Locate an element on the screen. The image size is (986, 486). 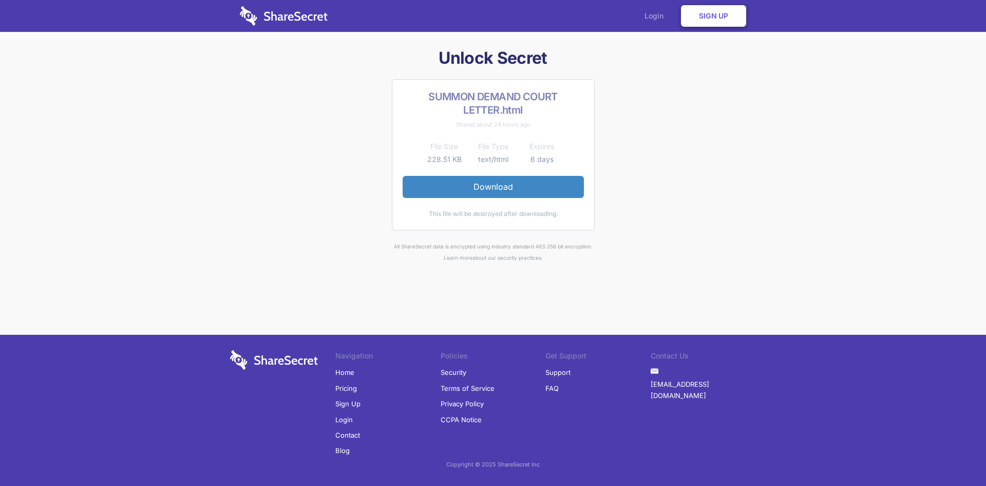
a: Support is located at coordinates (558, 372).